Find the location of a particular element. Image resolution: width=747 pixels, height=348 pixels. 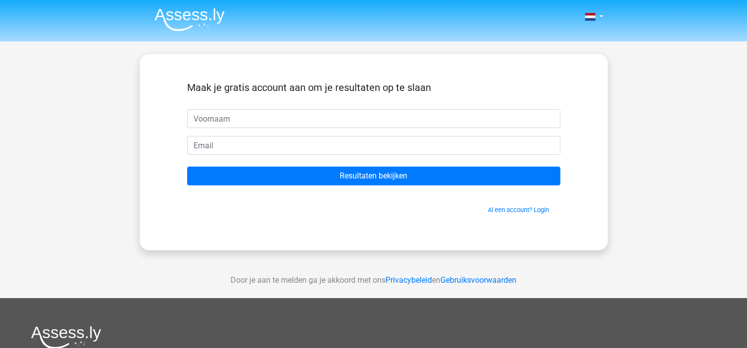

a: Al een account? Login is located at coordinates (518, 209).